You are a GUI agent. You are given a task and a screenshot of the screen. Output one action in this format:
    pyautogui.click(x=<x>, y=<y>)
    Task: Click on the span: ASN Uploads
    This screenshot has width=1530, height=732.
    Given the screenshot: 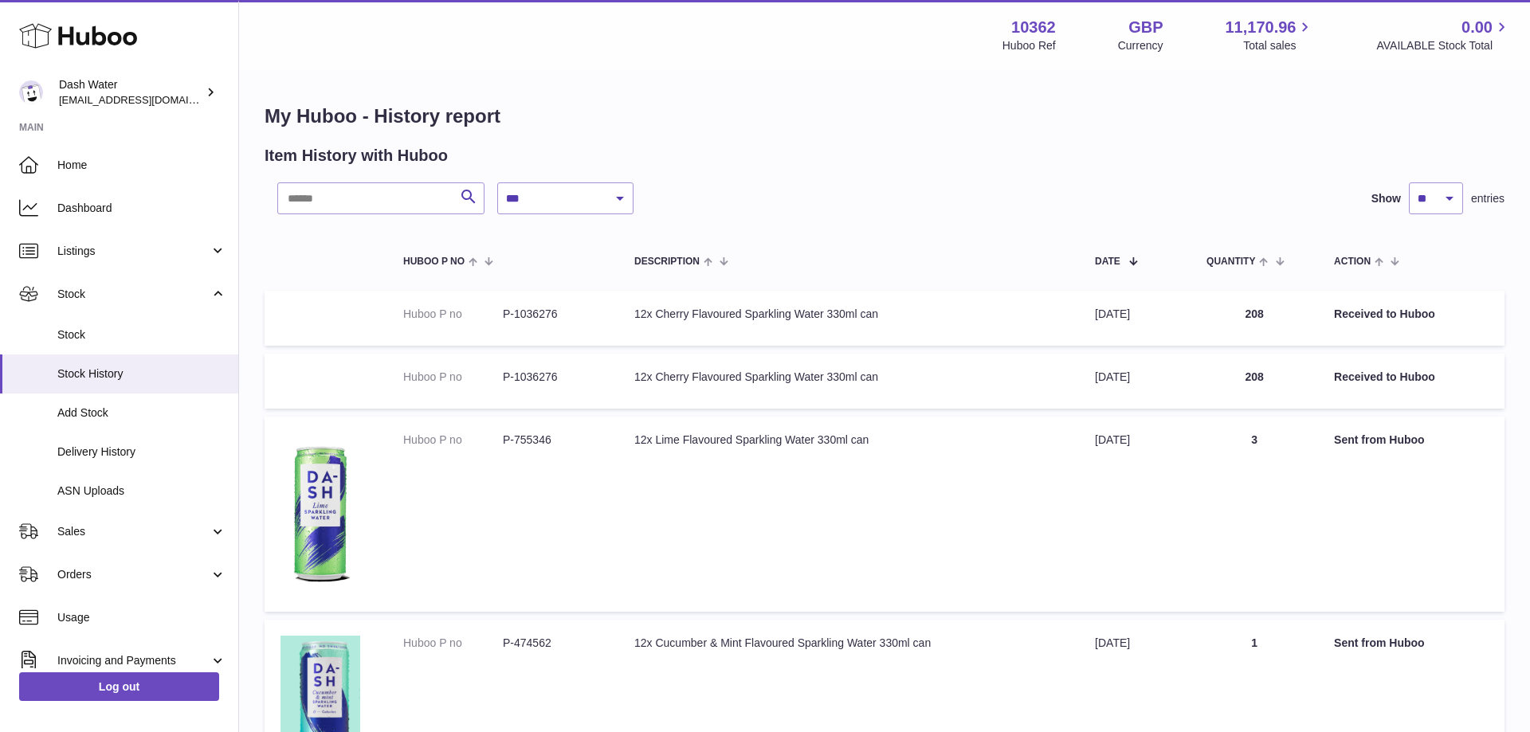 What is the action you would take?
    pyautogui.click(x=142, y=491)
    